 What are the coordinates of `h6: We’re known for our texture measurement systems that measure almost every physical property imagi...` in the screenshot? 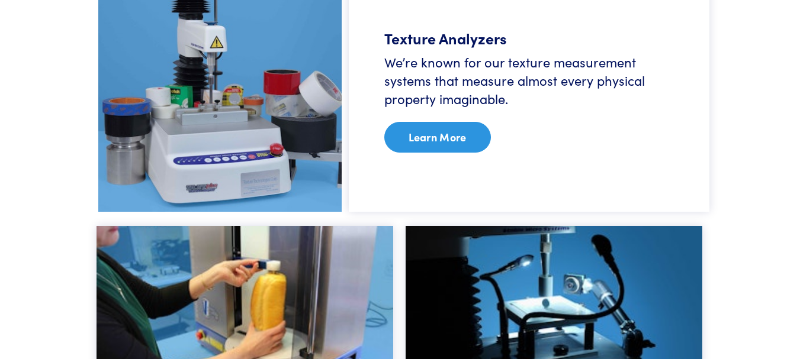 It's located at (528, 80).